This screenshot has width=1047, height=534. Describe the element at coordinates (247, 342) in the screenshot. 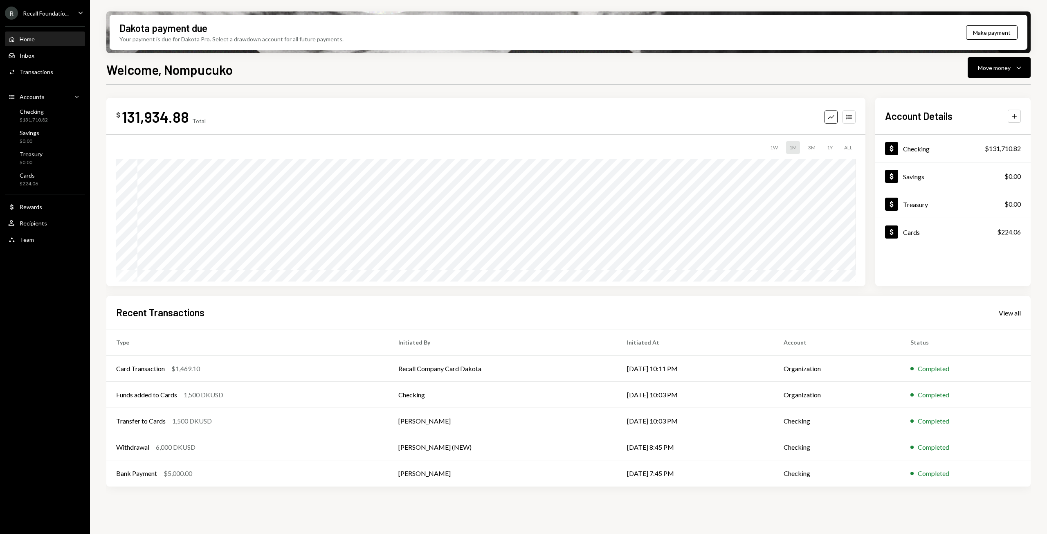

I see `th: Type` at that location.